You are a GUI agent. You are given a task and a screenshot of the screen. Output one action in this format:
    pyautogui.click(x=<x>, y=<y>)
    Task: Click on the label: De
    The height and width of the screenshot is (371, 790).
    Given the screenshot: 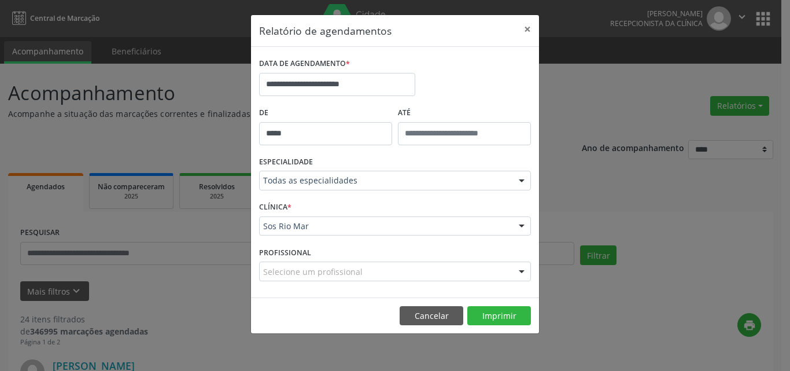 What is the action you would take?
    pyautogui.click(x=326, y=113)
    